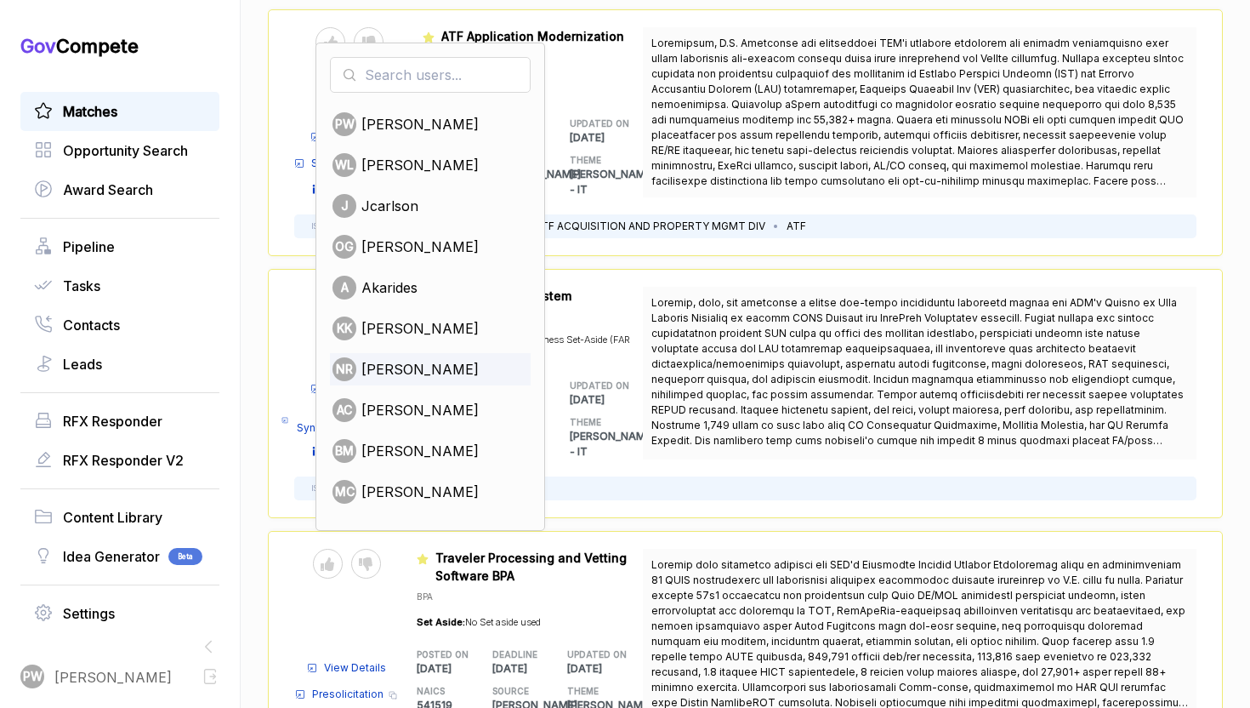 The height and width of the screenshot is (708, 1250). Describe the element at coordinates (390, 206) in the screenshot. I see `span: jcarlson` at that location.